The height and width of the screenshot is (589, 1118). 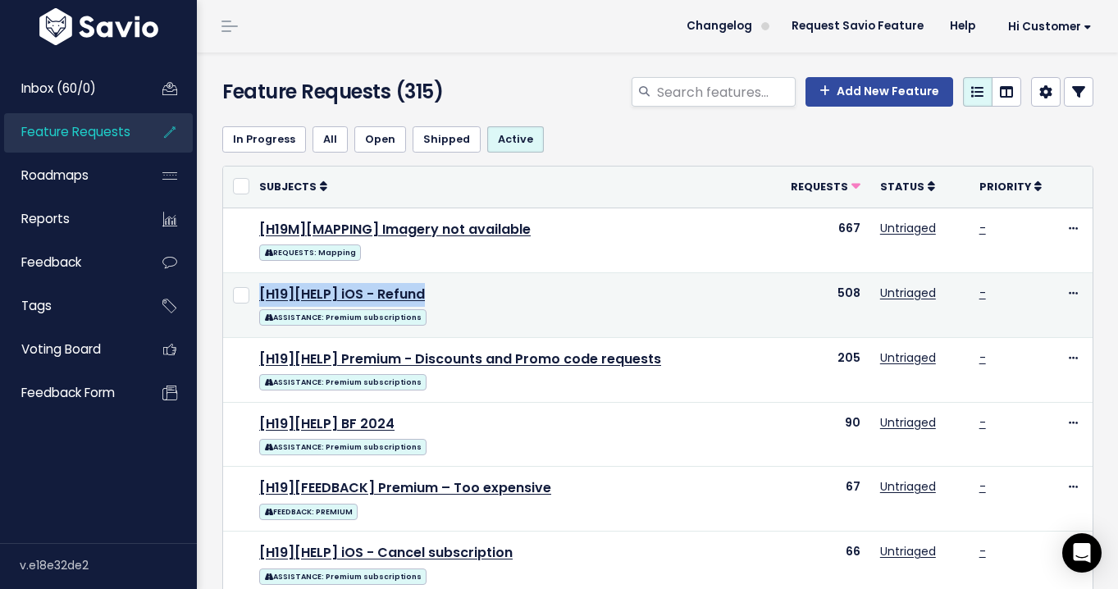 What do you see at coordinates (823, 304) in the screenshot?
I see `td: 508` at bounding box center [823, 304].